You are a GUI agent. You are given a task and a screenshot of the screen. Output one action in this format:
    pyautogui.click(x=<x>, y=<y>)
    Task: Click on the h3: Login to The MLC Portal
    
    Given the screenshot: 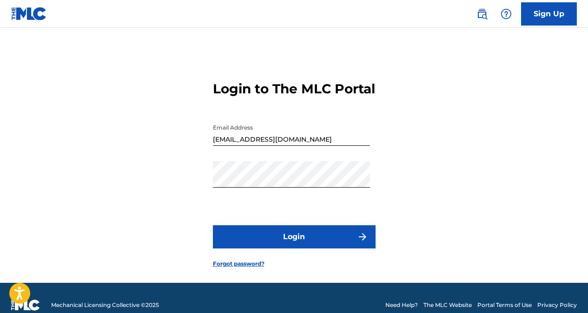 What is the action you would take?
    pyautogui.click(x=294, y=89)
    